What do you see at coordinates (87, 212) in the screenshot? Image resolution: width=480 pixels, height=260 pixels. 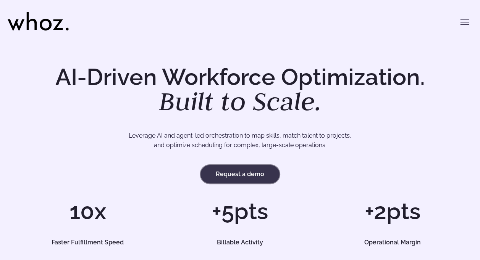 I see `h1: 10x` at bounding box center [87, 212].